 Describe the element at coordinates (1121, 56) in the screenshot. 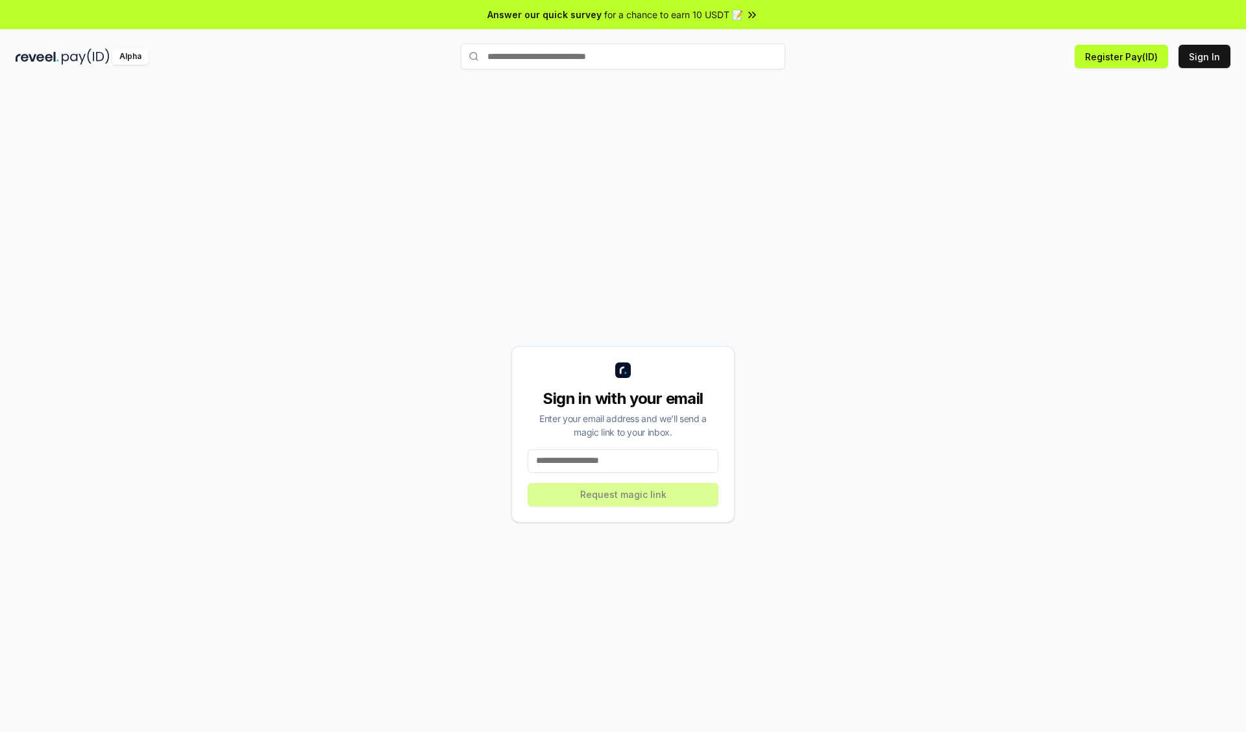

I see `button: Register Pay(ID)` at that location.